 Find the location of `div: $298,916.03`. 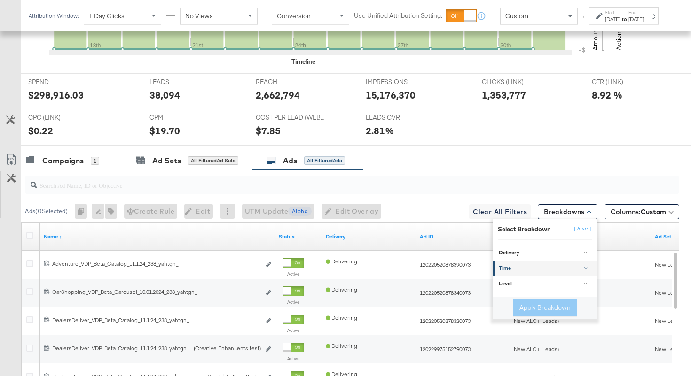

div: $298,916.03 is located at coordinates (56, 95).